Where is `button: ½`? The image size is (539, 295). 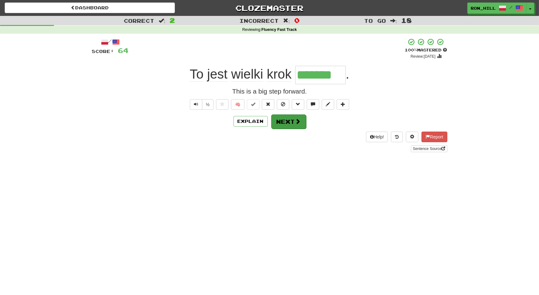
button: ½ is located at coordinates (208, 104).